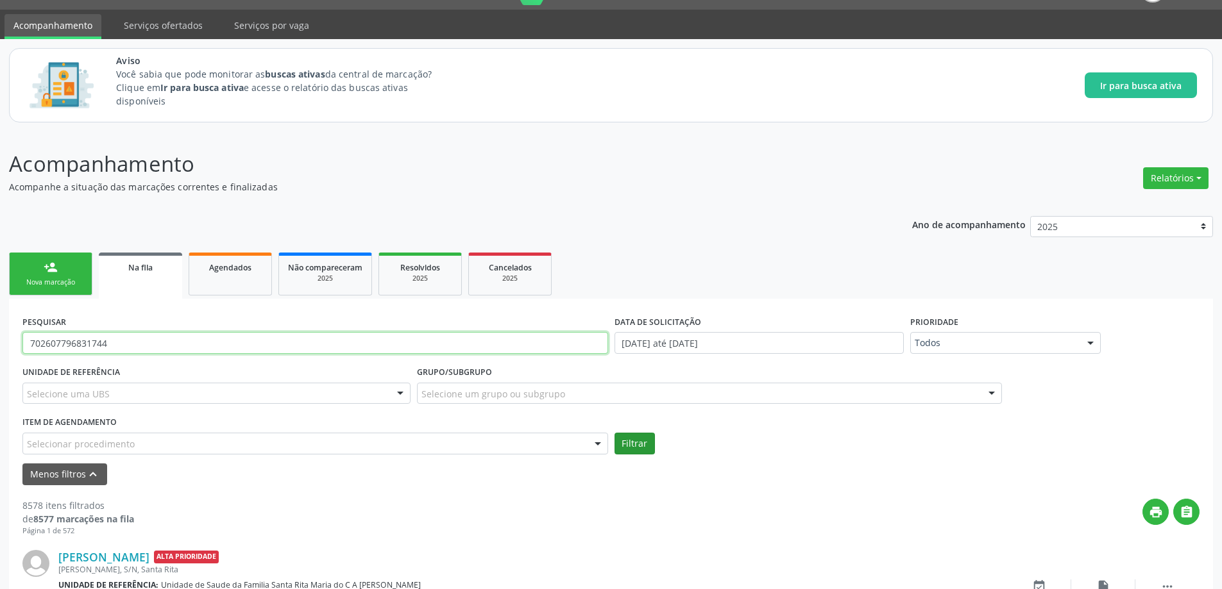 This screenshot has width=1222, height=589. Describe the element at coordinates (430, 164) in the screenshot. I see `p: Acompanhamento` at that location.